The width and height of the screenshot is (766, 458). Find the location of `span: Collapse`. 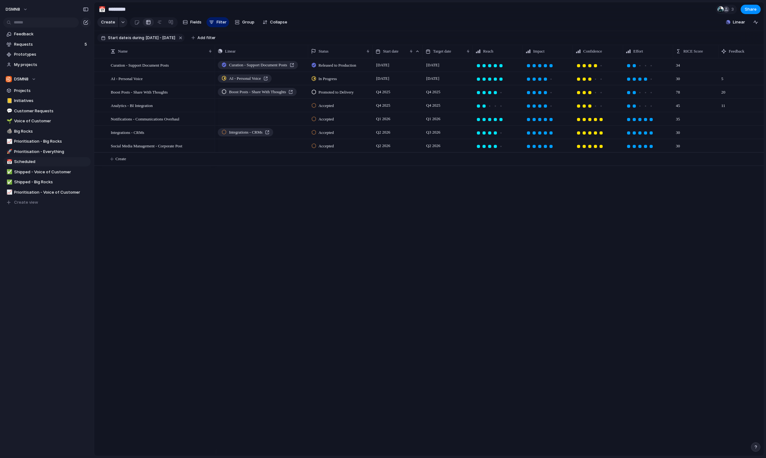

span: Collapse is located at coordinates (278, 22).